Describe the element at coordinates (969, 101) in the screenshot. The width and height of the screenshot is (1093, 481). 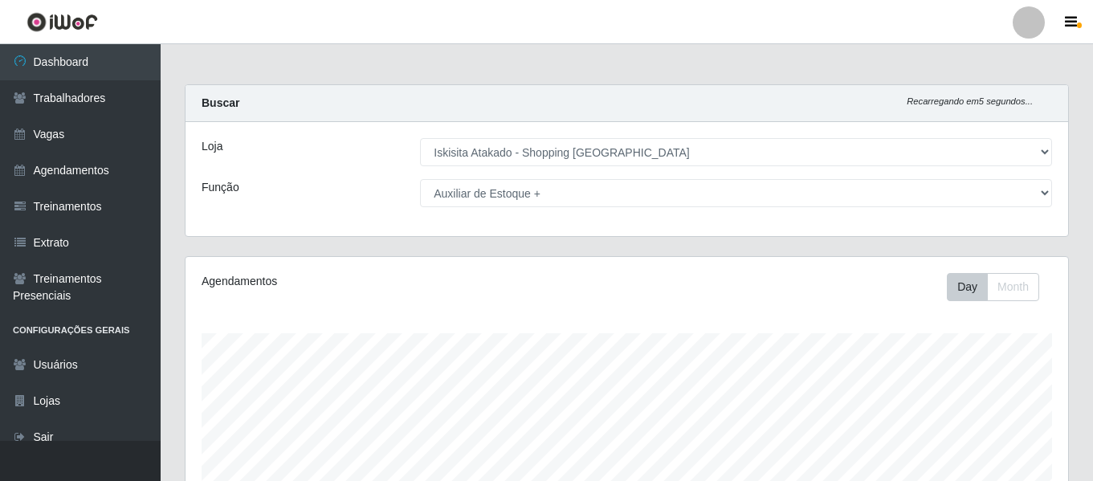
I see `i: Recarregando em 5 segundos...` at that location.